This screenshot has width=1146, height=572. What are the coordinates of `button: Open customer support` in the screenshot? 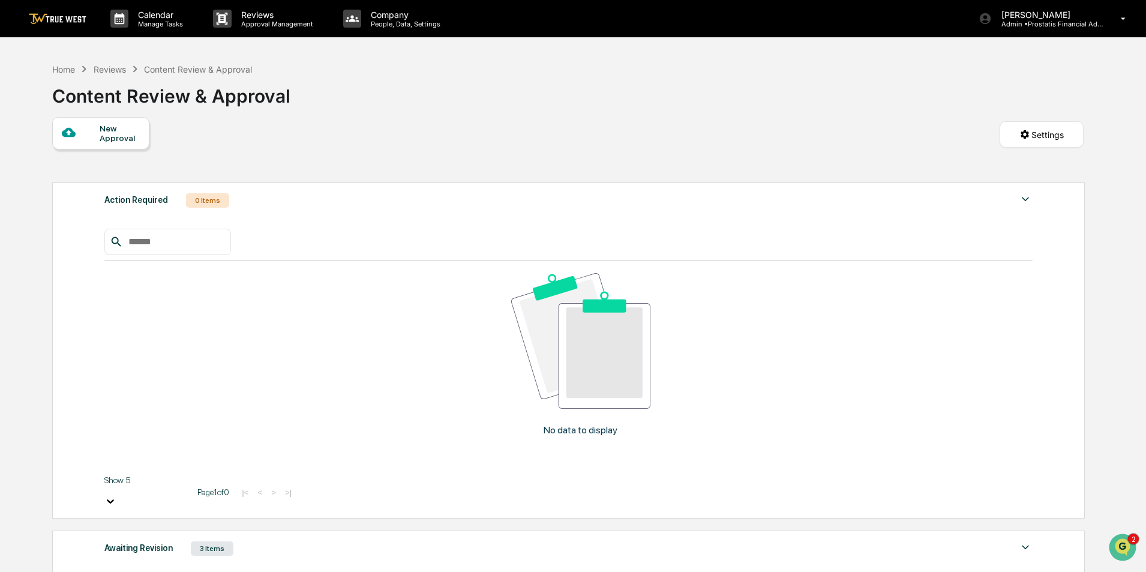 It's located at (15, 15).